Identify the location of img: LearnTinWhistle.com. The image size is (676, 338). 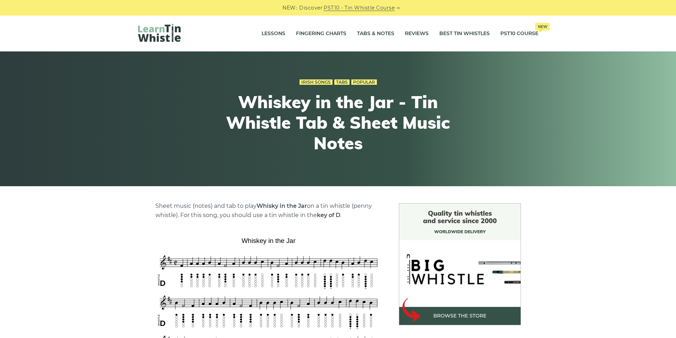
(159, 33).